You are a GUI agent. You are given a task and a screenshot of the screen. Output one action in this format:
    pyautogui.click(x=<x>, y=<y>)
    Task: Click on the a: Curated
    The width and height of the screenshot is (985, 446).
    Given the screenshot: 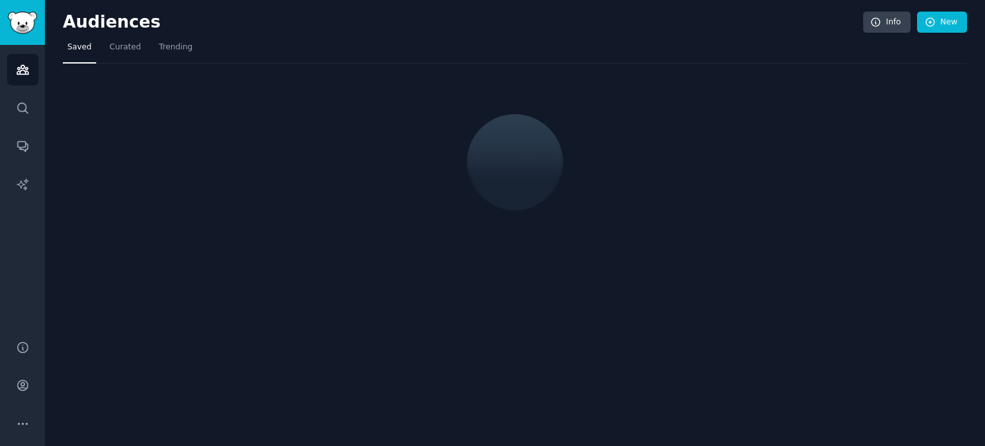 What is the action you would take?
    pyautogui.click(x=125, y=50)
    